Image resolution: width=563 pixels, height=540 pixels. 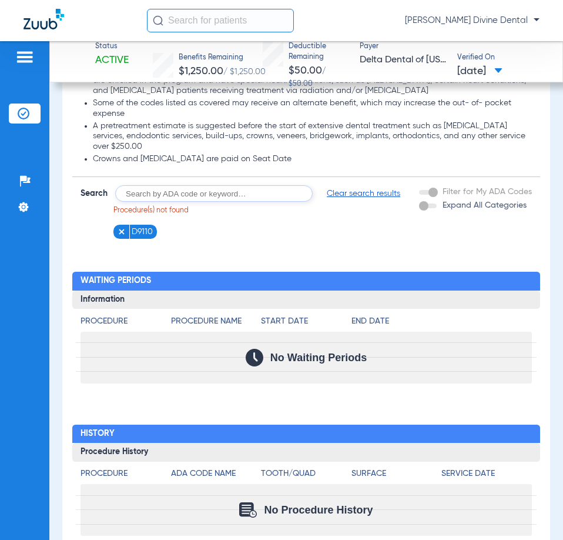 What do you see at coordinates (305, 71) in the screenshot?
I see `span: $50.00` at bounding box center [305, 71].